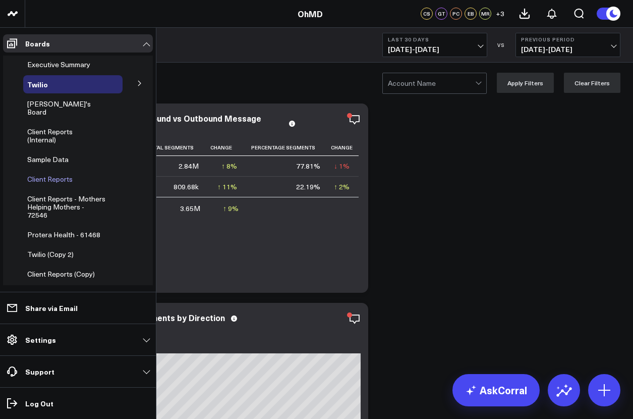  Describe the element at coordinates (50, 179) in the screenshot. I see `span: Client Reports` at that location.